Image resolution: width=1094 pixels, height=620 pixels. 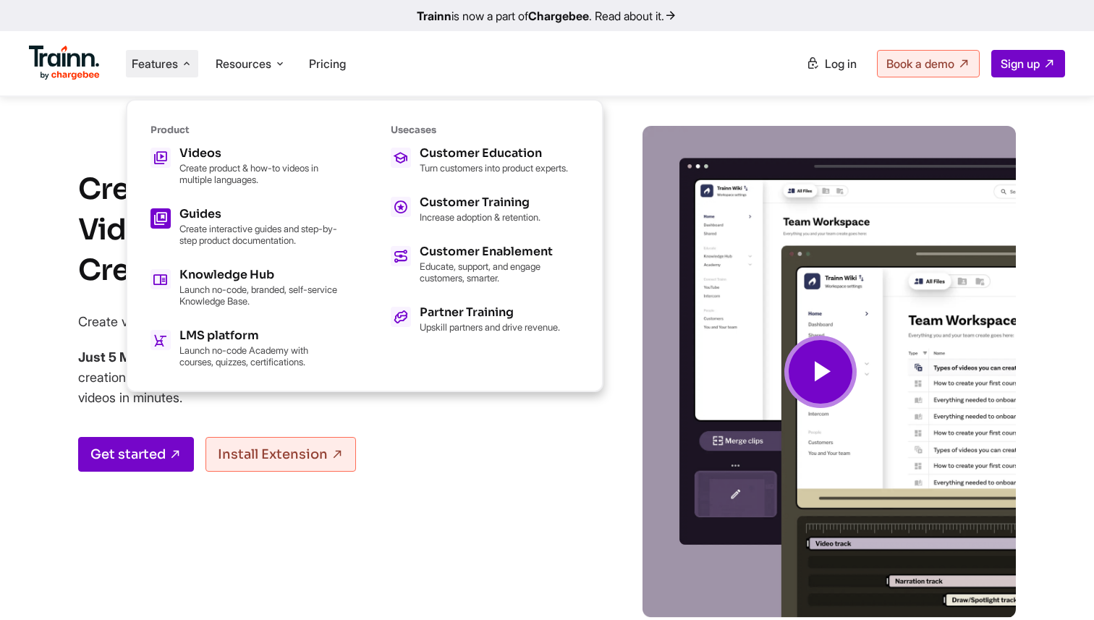 What do you see at coordinates (206, 357) in the screenshot?
I see `b: Just 5 Minutes To Go From Idea To Video!` at bounding box center [206, 357].